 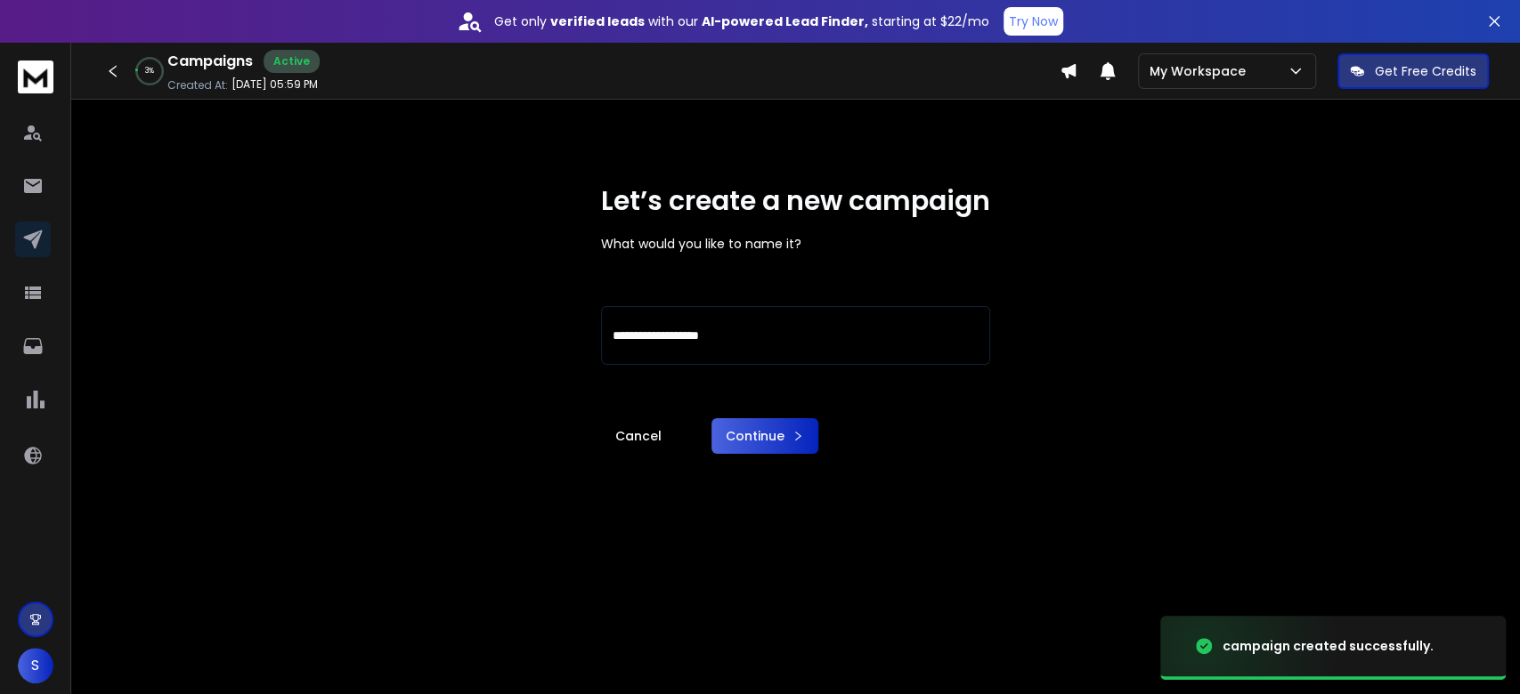 What do you see at coordinates (1413, 71) in the screenshot?
I see `button: Get Free Credits` at bounding box center [1413, 71].